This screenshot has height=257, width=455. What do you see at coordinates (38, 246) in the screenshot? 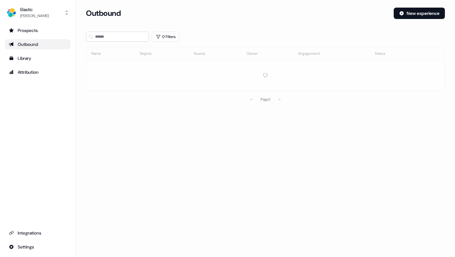
I see `button: Go to integrations` at bounding box center [38, 246].